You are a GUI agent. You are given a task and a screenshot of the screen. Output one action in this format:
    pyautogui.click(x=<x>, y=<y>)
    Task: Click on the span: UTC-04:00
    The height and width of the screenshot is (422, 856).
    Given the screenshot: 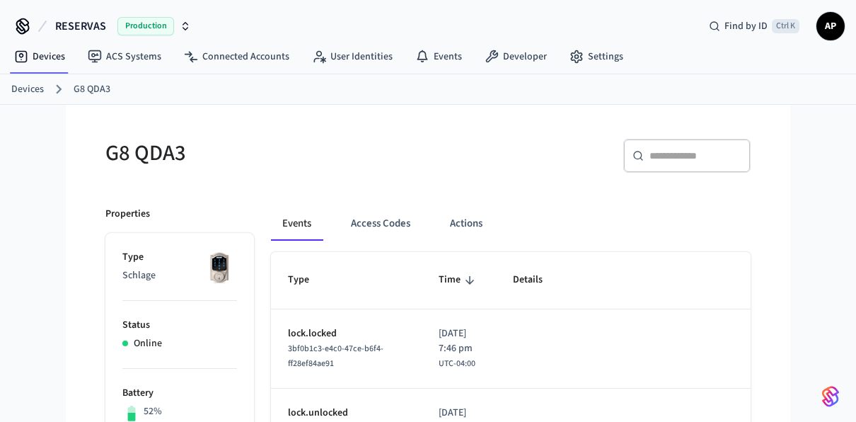 What is the action you would take?
    pyautogui.click(x=457, y=364)
    